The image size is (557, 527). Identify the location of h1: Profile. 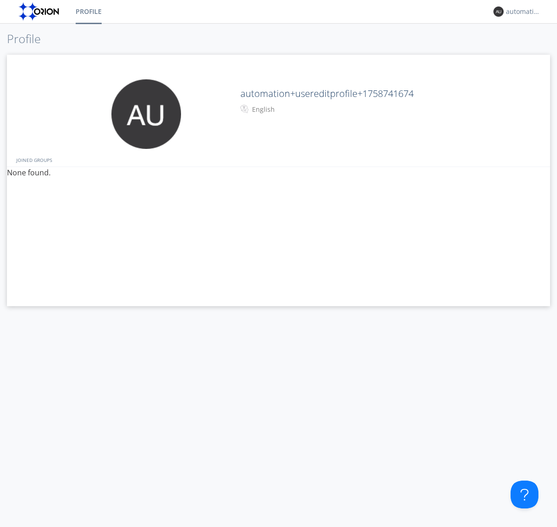
(278, 39).